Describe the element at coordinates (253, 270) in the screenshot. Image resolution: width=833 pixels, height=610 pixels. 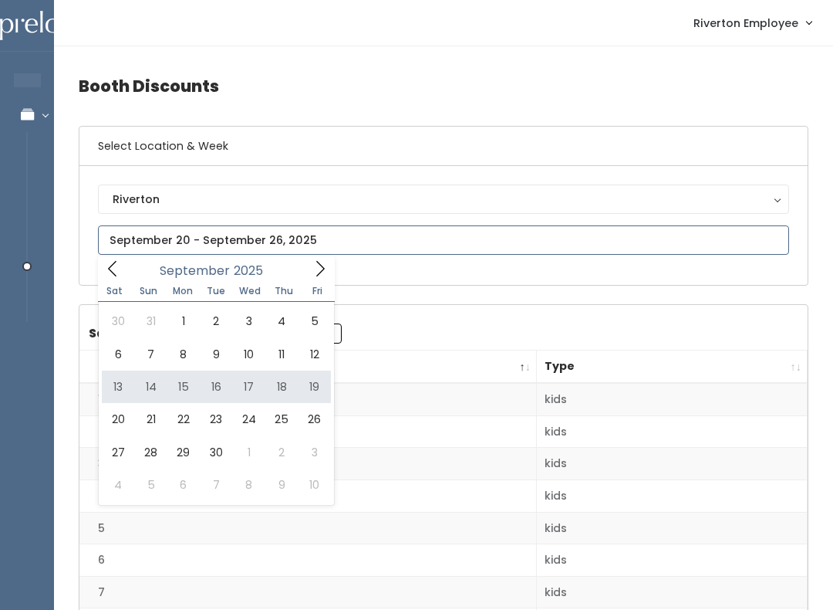
I see `input: Year` at that location.